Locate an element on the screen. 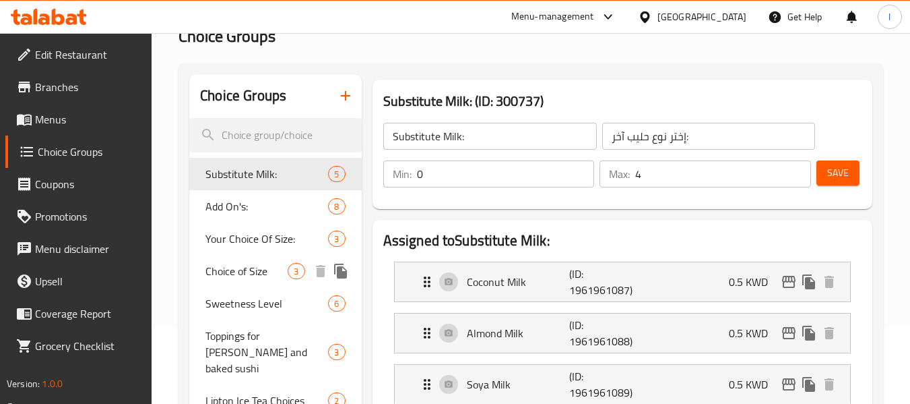  a: Grocery Checklist is located at coordinates (79, 346).